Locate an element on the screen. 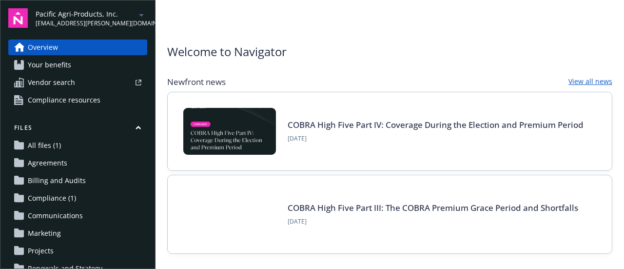 The height and width of the screenshot is (269, 624). a: Projects is located at coordinates (78, 251).